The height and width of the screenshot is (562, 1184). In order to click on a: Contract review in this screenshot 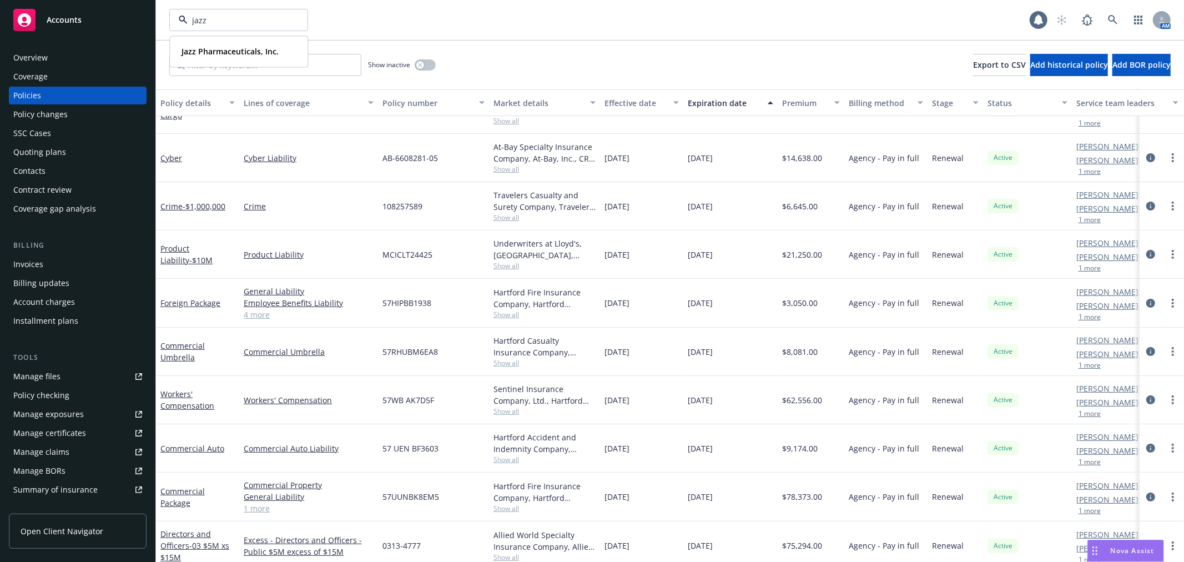, I will do `click(78, 190)`.